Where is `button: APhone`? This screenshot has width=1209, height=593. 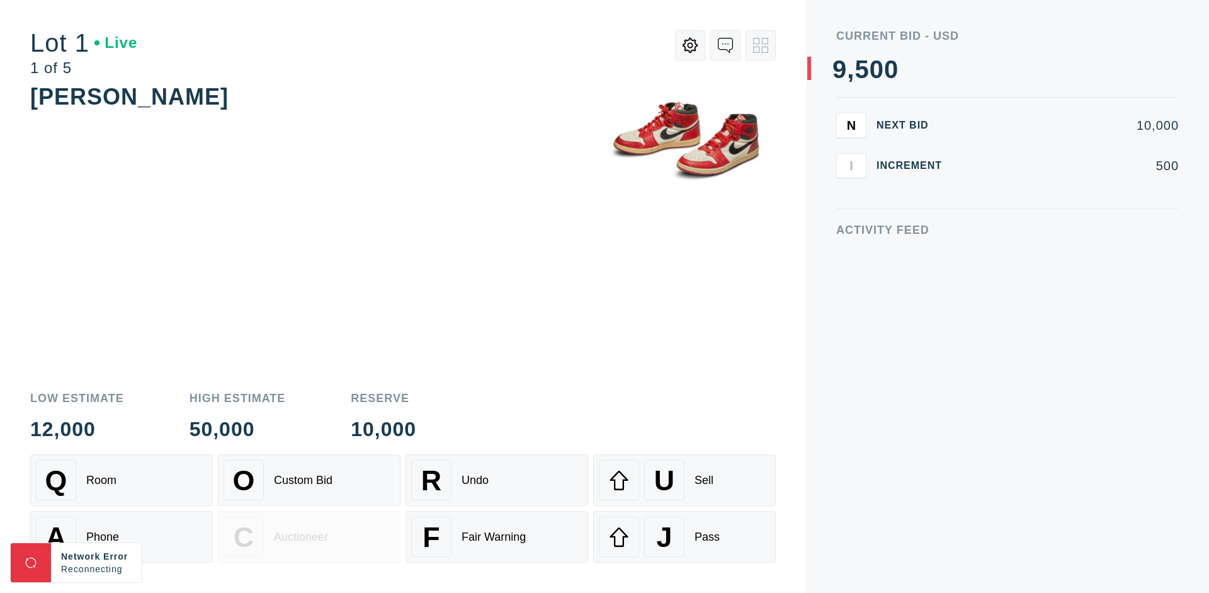
button: APhone is located at coordinates (122, 537).